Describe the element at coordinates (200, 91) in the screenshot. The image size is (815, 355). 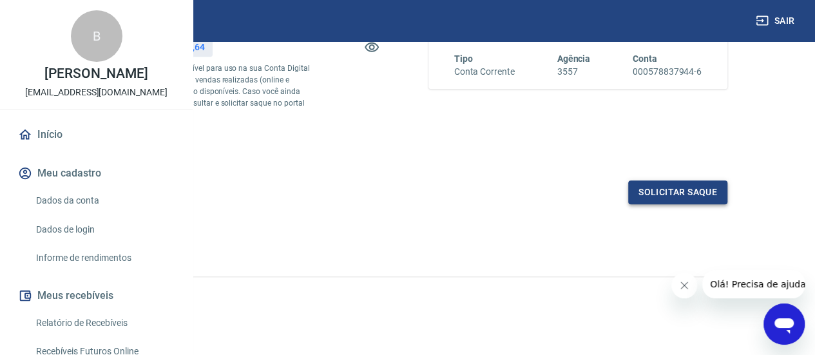
I see `p: *Corresponde ao saldo disponível para uso na sua Conta Digital Vindi. Incluindo os valores das ve...` at that location.